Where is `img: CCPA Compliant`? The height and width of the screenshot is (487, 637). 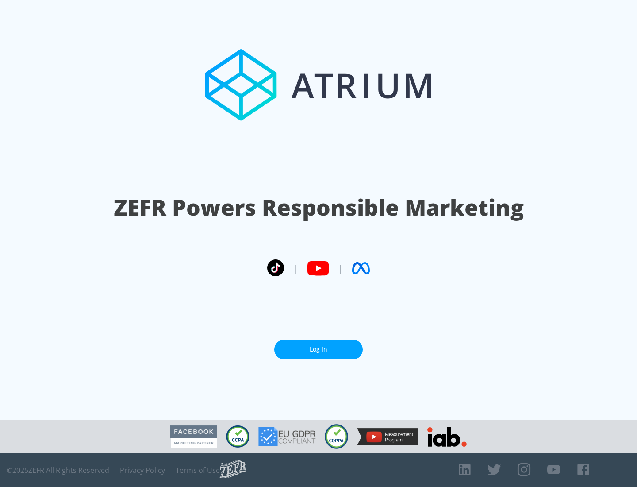
img: CCPA Compliant is located at coordinates (238, 436).